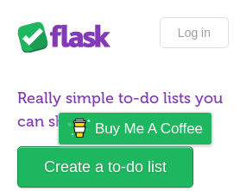 Image resolution: width=246 pixels, height=191 pixels. Describe the element at coordinates (122, 110) in the screenshot. I see `h1: Really simple to-do lists you can share` at that location.